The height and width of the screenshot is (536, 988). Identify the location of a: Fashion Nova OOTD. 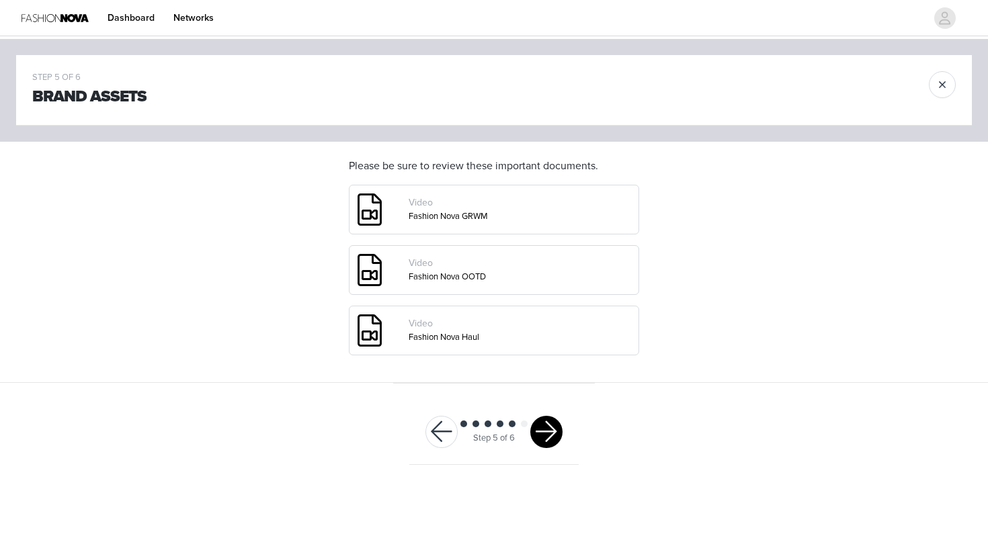
(447, 277).